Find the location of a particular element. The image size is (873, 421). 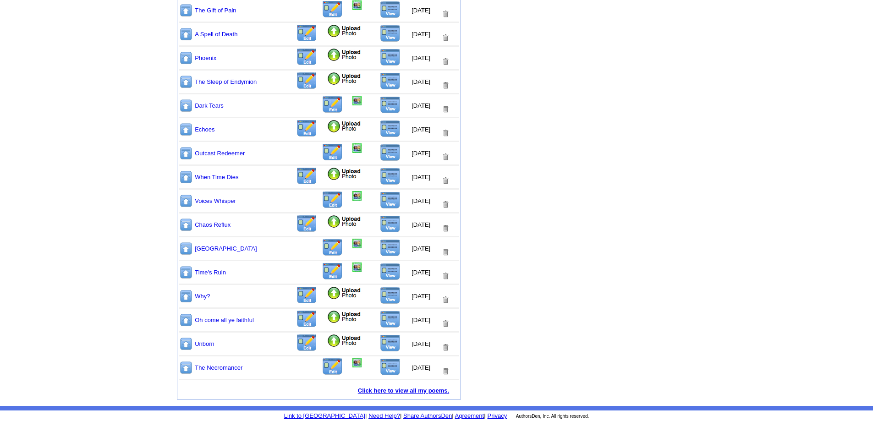

a: Why? is located at coordinates (202, 296).